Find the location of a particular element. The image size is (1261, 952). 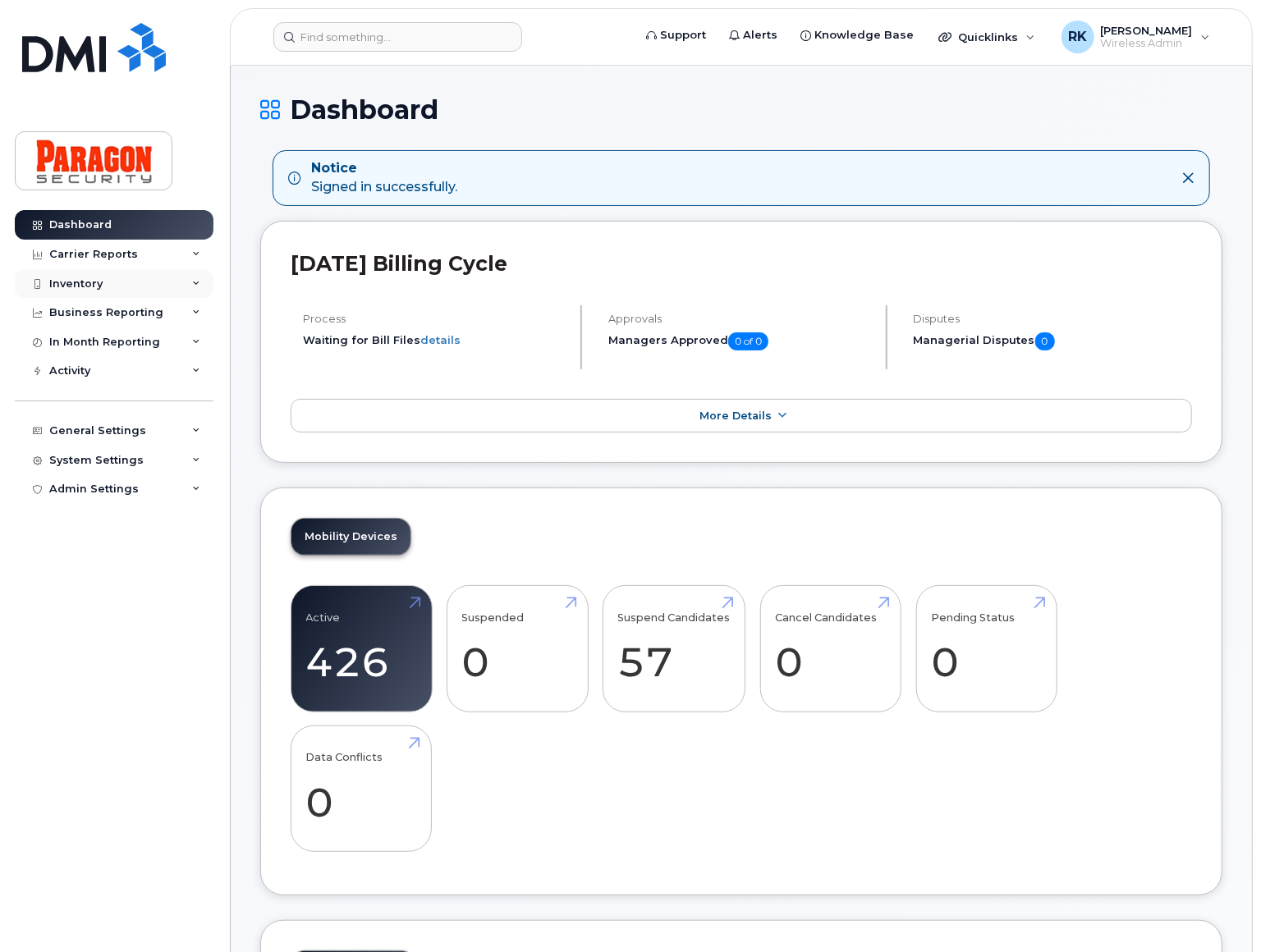

strong: Notice is located at coordinates (384, 169).